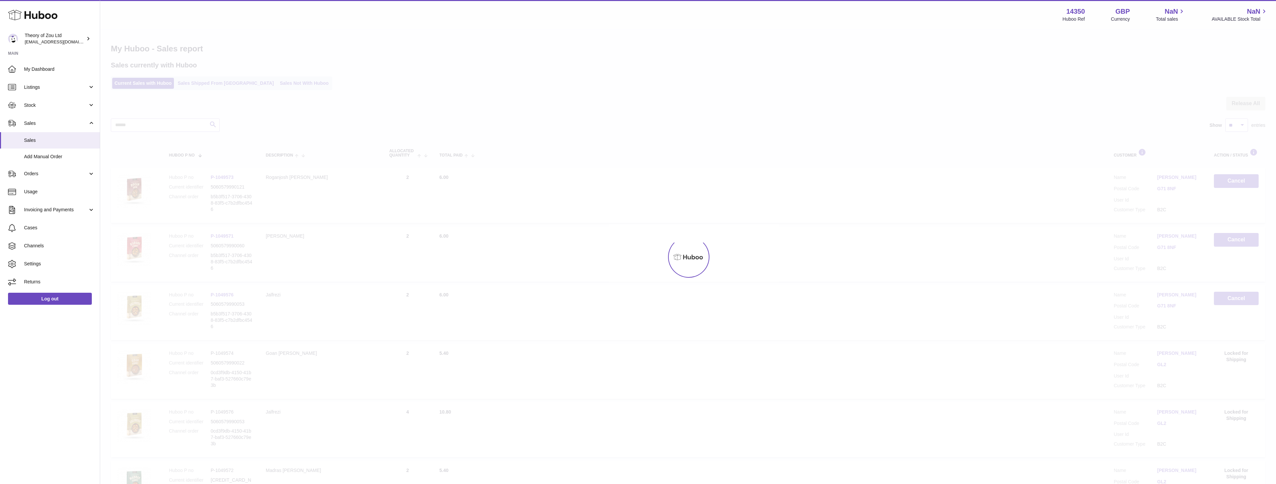 Image resolution: width=1276 pixels, height=484 pixels. I want to click on a: NaN AVAILABLE Stock Total, so click(1239, 15).